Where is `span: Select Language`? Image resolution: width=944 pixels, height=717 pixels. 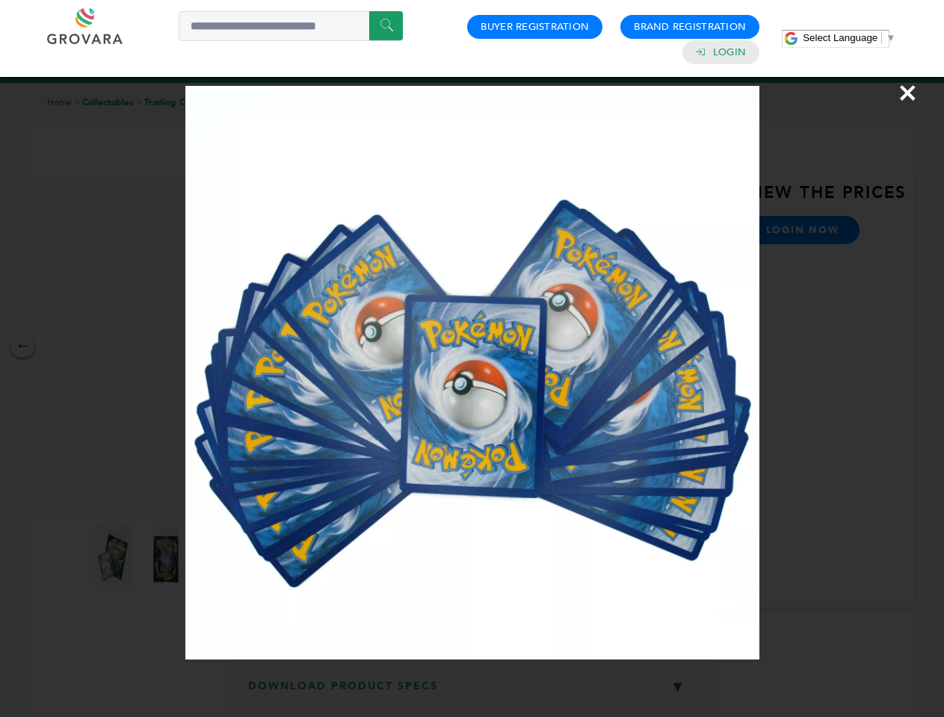 span: Select Language is located at coordinates (840, 37).